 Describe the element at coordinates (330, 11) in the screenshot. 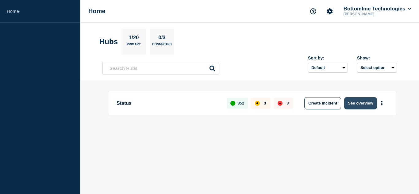

I see `button: Account settings` at that location.